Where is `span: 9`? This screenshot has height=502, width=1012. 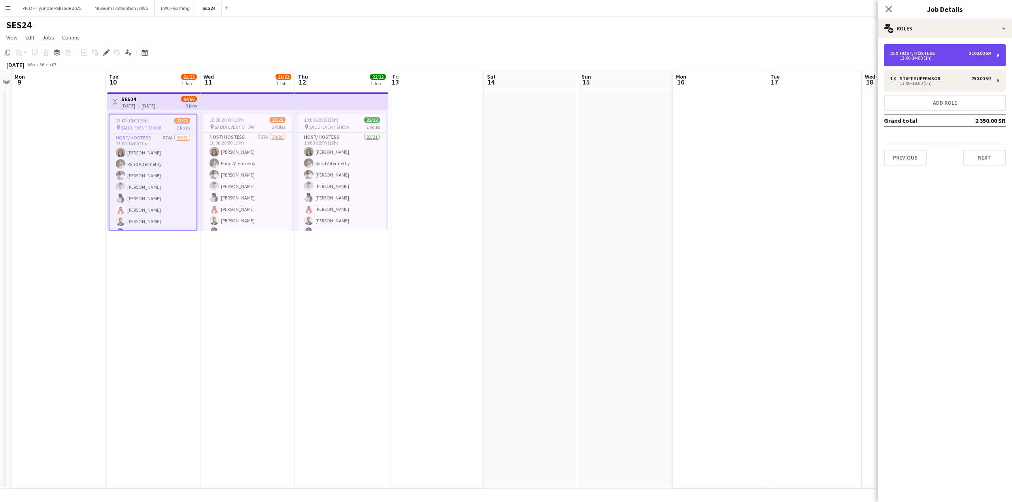 span: 9 is located at coordinates (19, 82).